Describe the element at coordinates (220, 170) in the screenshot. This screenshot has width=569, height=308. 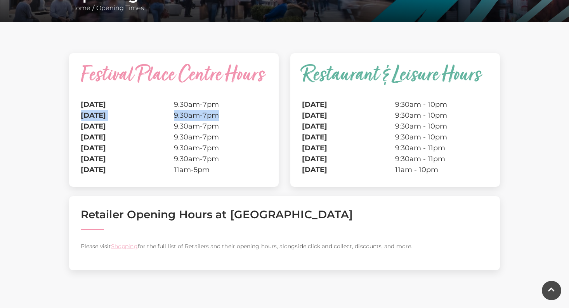
I see `td: 11am-5pm` at that location.